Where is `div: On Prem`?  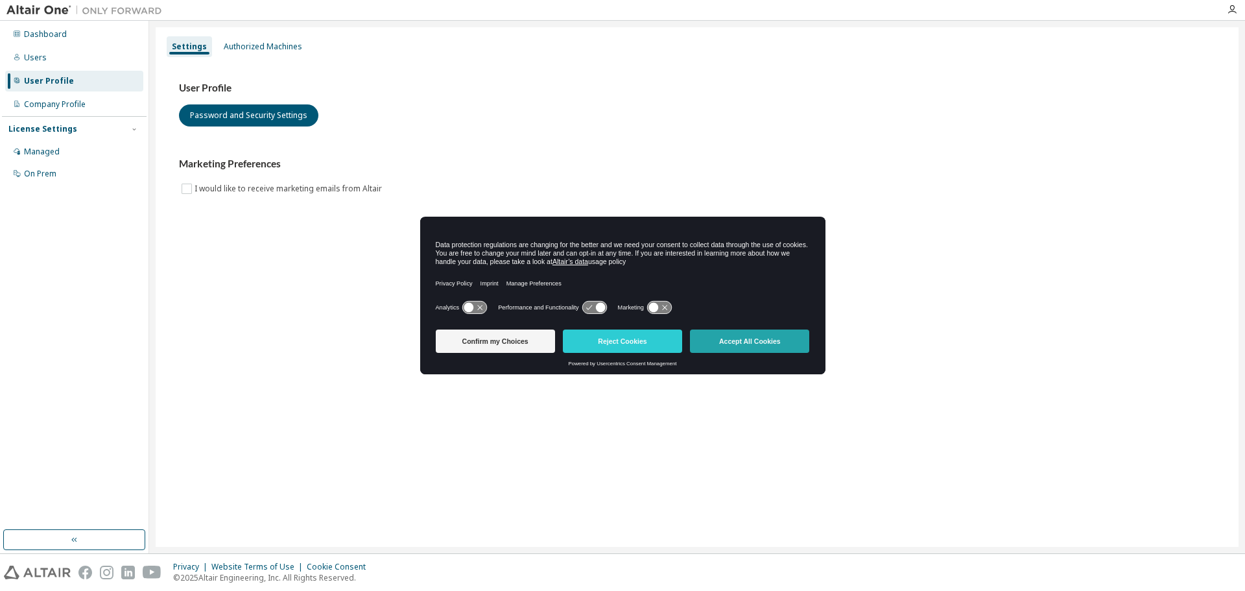 div: On Prem is located at coordinates (40, 174).